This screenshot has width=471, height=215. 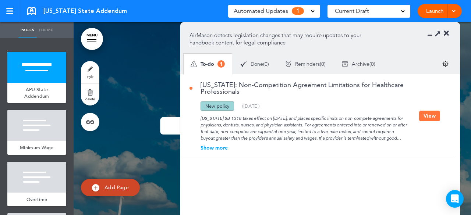 What do you see at coordinates (429, 116) in the screenshot?
I see `button: View` at bounding box center [429, 116].